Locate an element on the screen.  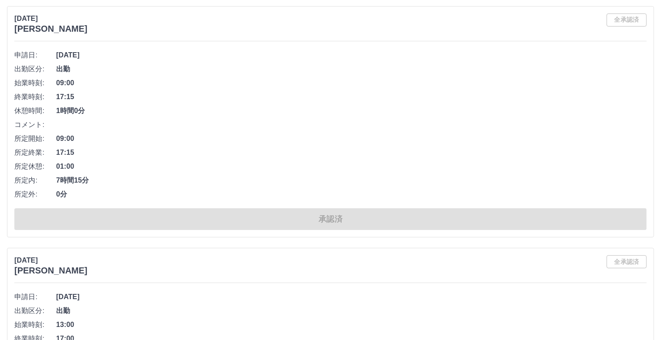
span: 13:00 is located at coordinates (351, 325).